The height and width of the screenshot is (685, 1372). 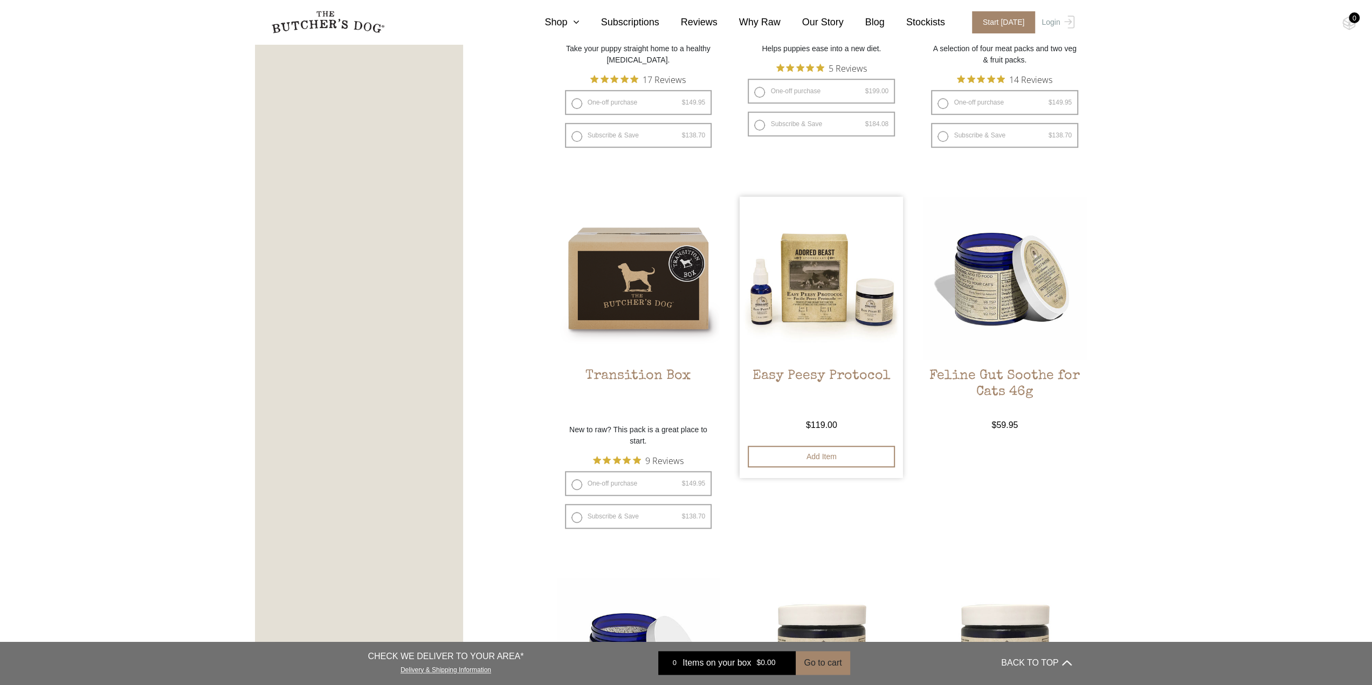 I want to click on a: Stockists, so click(x=915, y=22).